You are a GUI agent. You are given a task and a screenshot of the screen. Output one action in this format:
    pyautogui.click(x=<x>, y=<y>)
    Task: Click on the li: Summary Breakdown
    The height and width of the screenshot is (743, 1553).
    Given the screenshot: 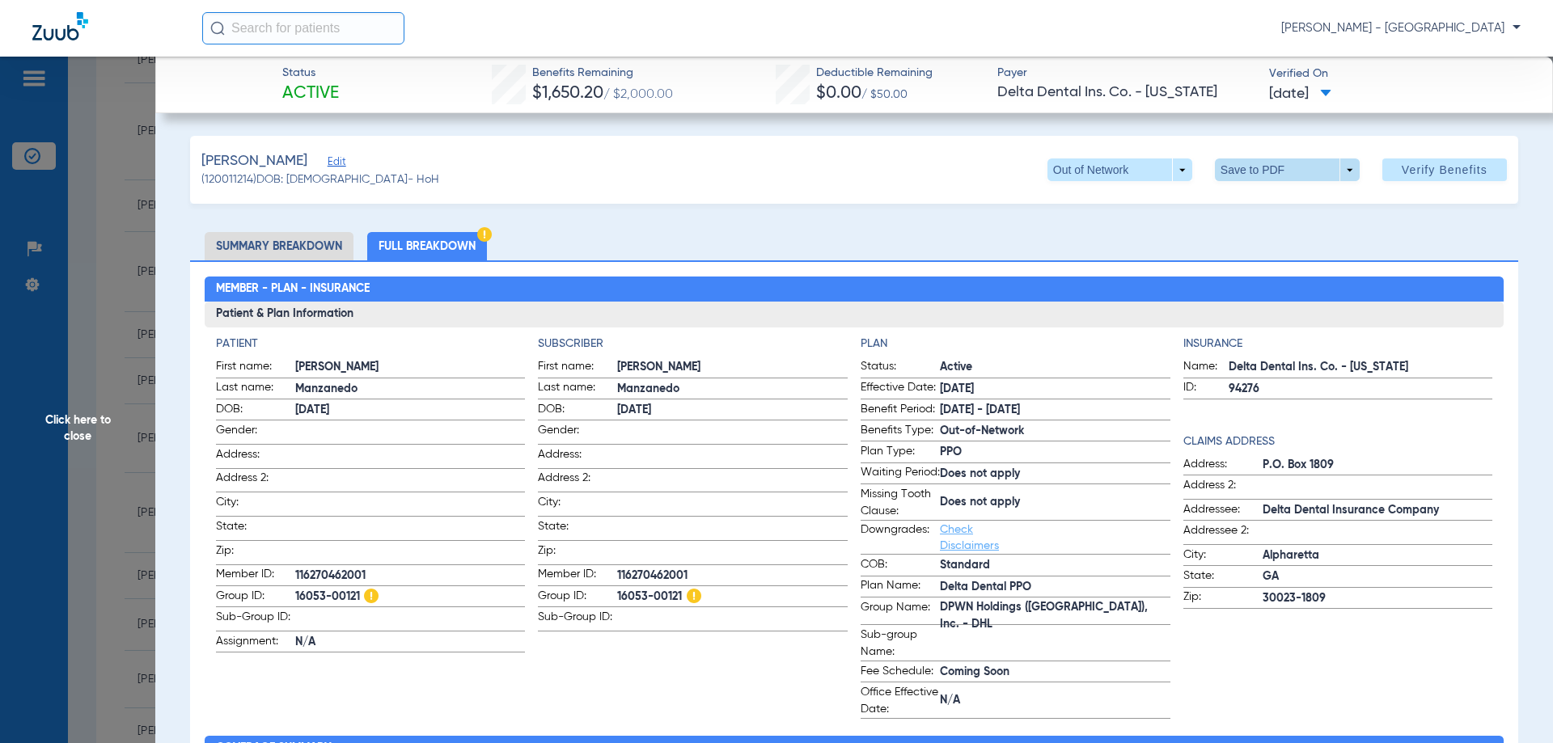 What is the action you would take?
    pyautogui.click(x=279, y=246)
    